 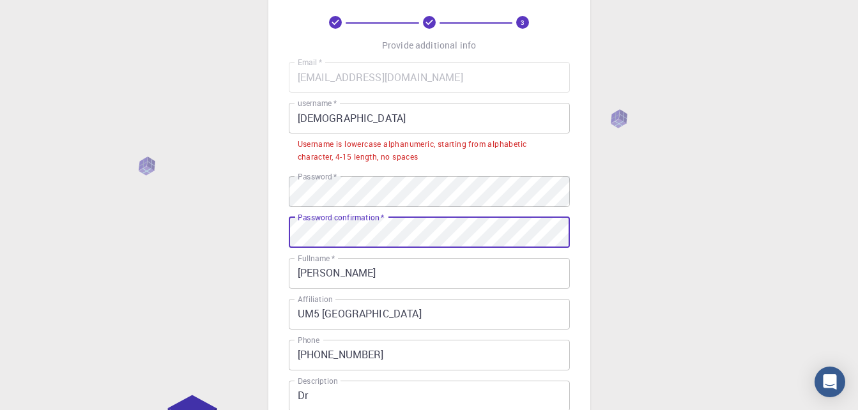 I want to click on label: username, so click(x=317, y=103).